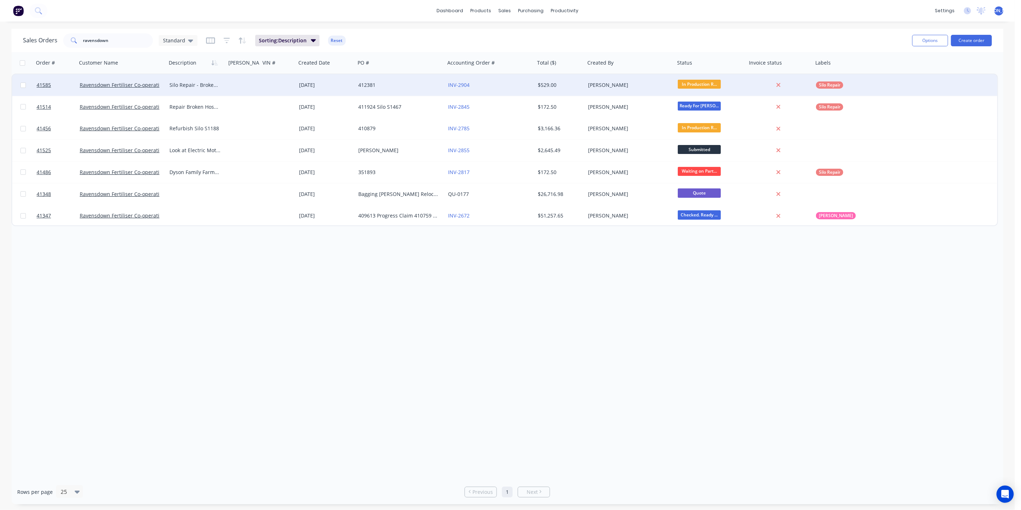 The image size is (1021, 510). Describe the element at coordinates (972, 41) in the screenshot. I see `button: Create order` at that location.